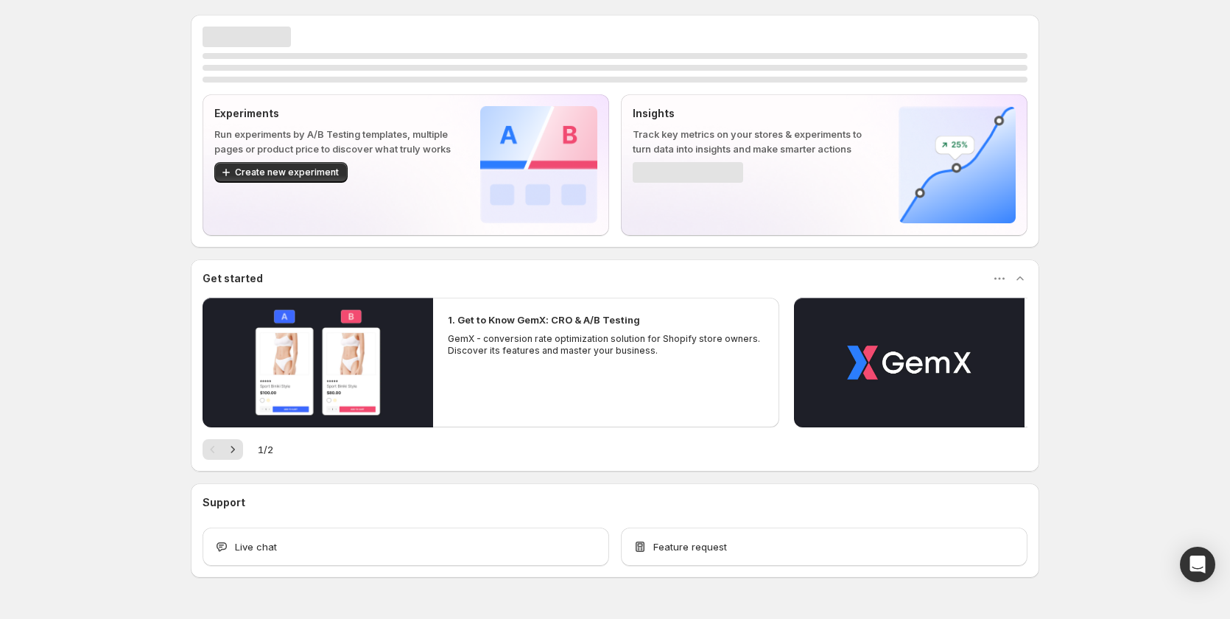 The height and width of the screenshot is (619, 1230). I want to click on button: Next, so click(233, 449).